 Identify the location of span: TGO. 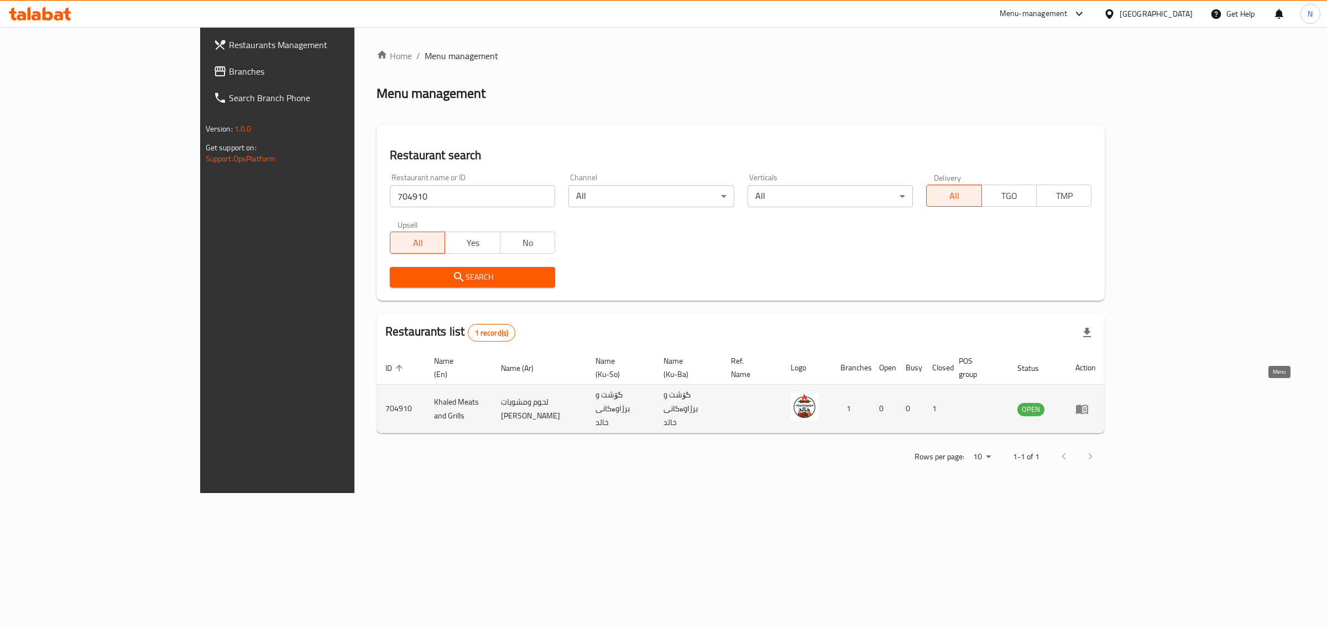
(1009, 196).